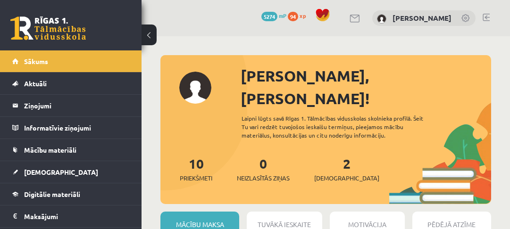 Image resolution: width=510 pixels, height=229 pixels. What do you see at coordinates (299, 16) in the screenshot?
I see `a: 94 xp` at bounding box center [299, 16].